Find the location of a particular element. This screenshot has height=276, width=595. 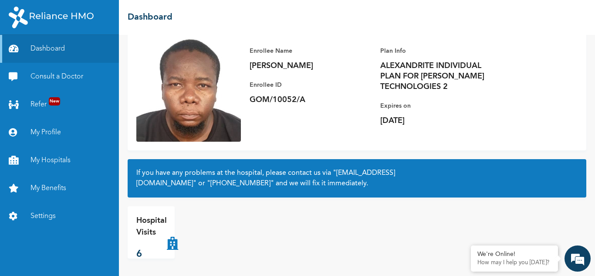

p: Enrollee Name is located at coordinates (310, 51).